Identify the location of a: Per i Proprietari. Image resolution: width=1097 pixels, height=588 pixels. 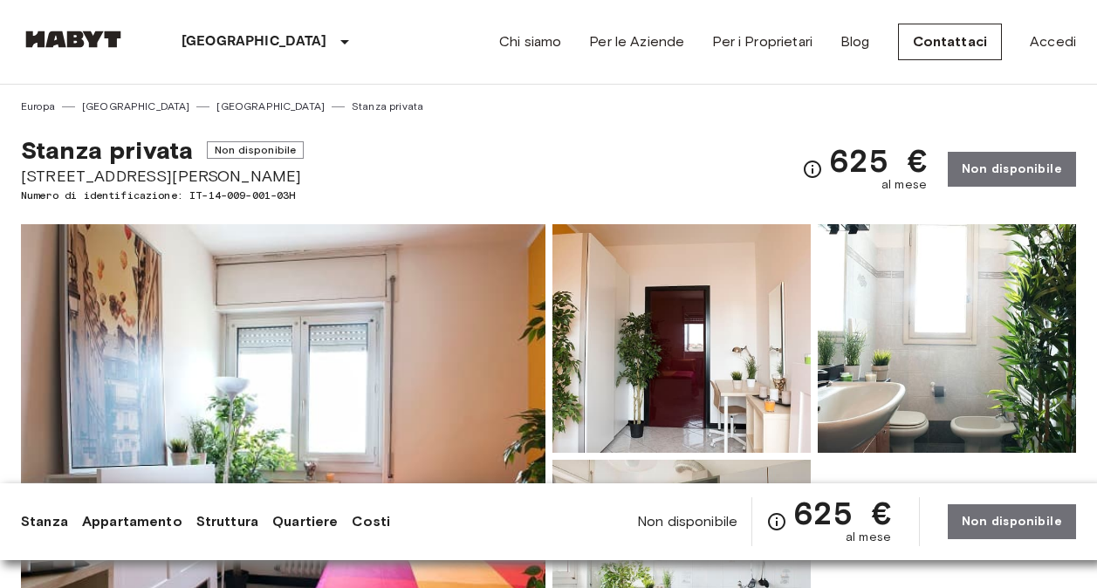
(762, 42).